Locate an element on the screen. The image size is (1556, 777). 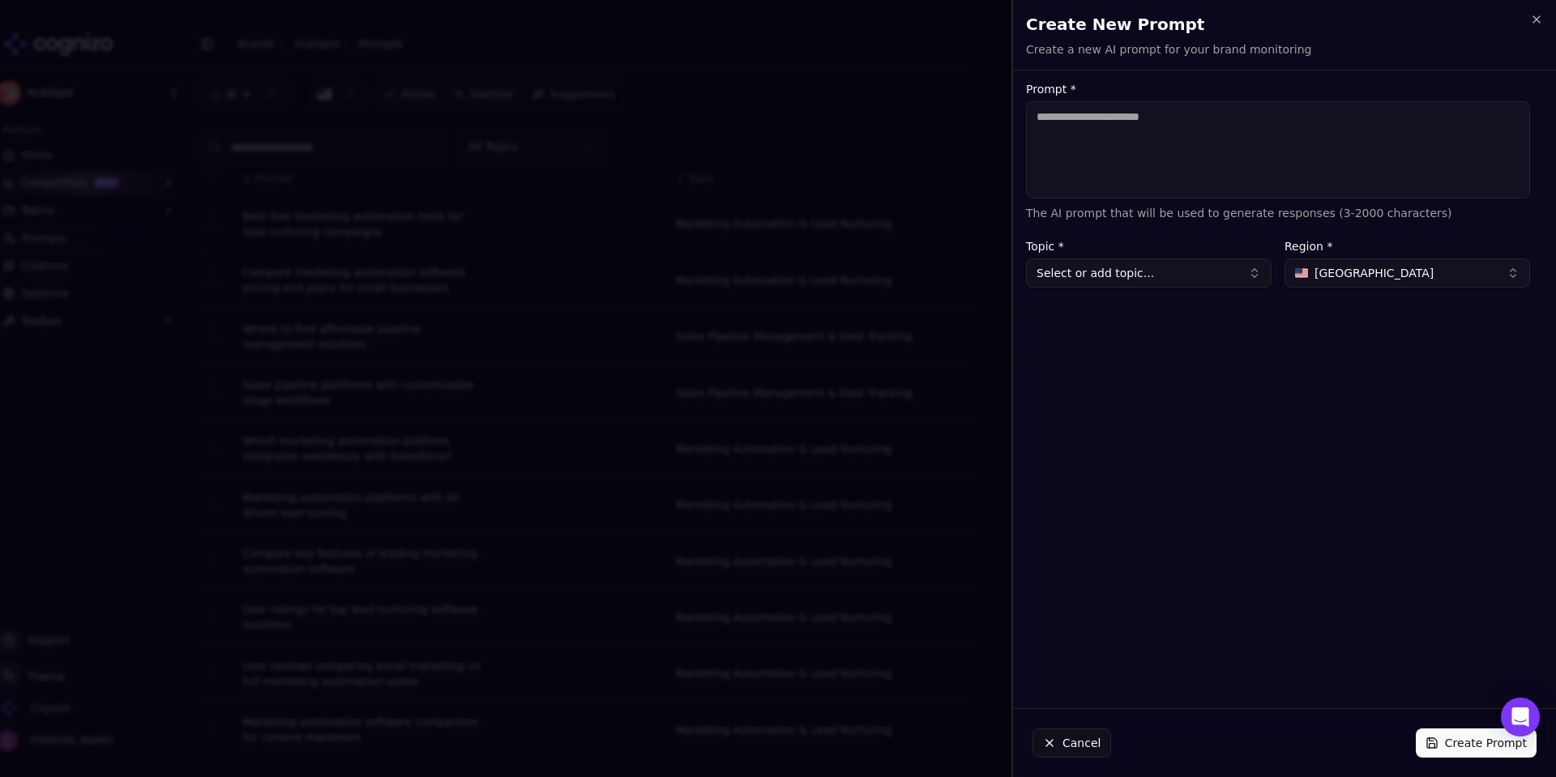
h2: Create New Prompt is located at coordinates (1285, 24).